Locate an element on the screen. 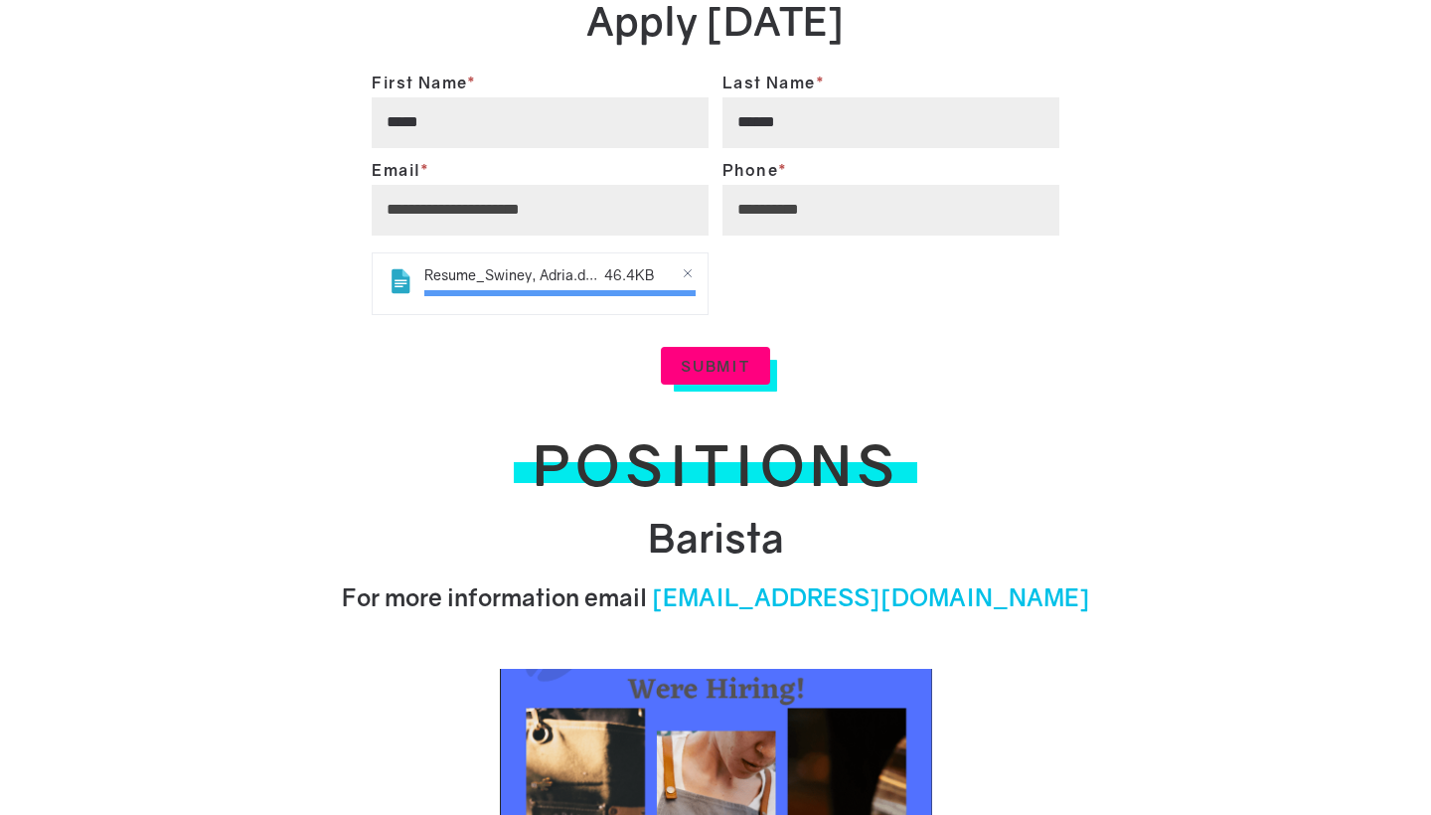 This screenshot has width=1431, height=815. strong: 46.4 is located at coordinates (619, 274).